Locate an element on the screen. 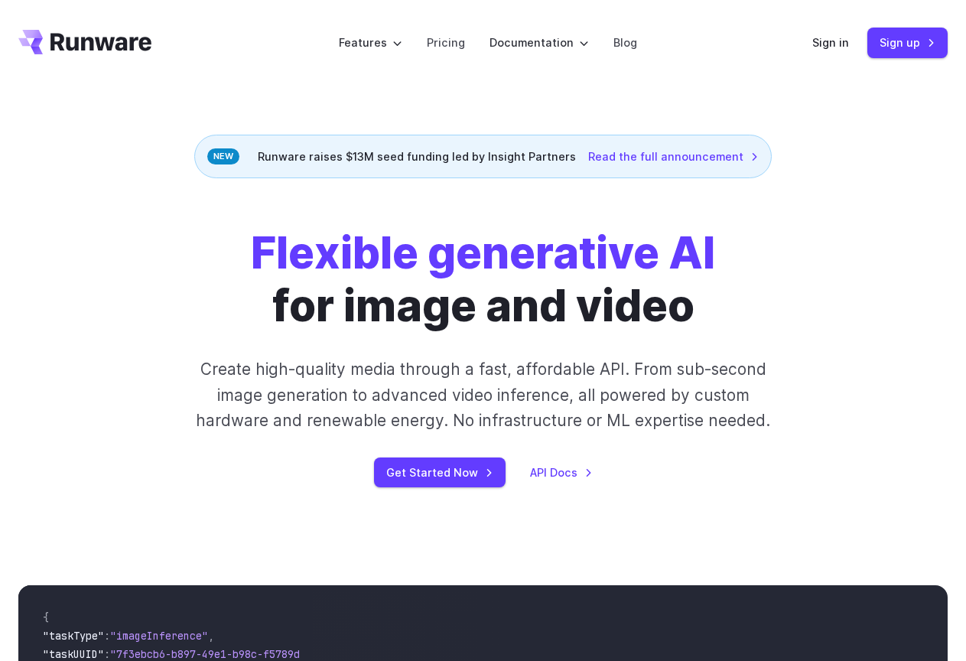  span: "7f3ebcb6-b897-49e1-b98c-f5789d2d40d7" is located at coordinates (226, 654).